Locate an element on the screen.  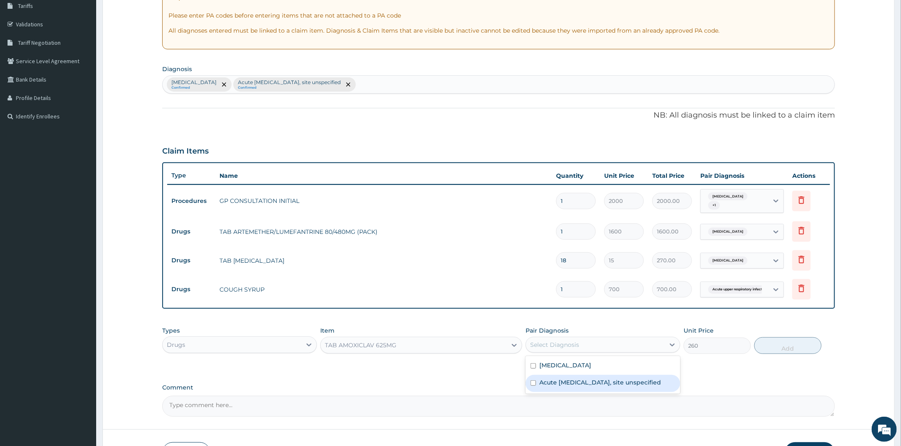
label: Item is located at coordinates (327, 330).